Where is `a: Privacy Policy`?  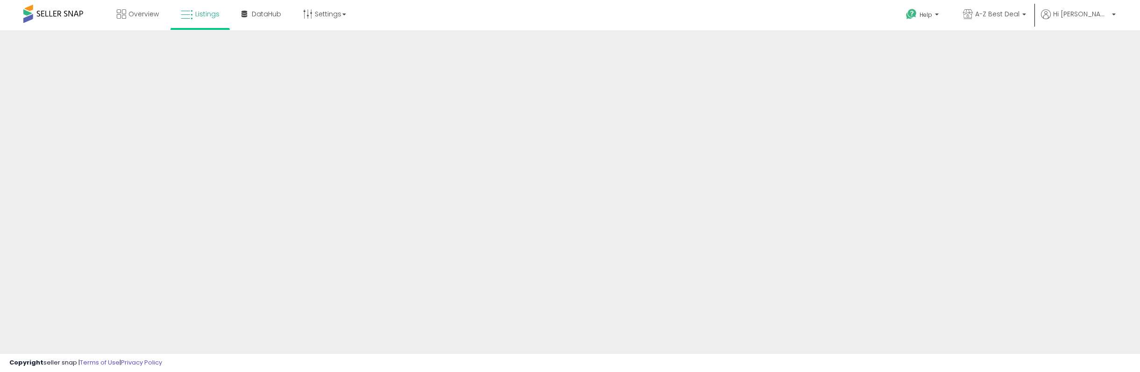
a: Privacy Policy is located at coordinates (142, 362).